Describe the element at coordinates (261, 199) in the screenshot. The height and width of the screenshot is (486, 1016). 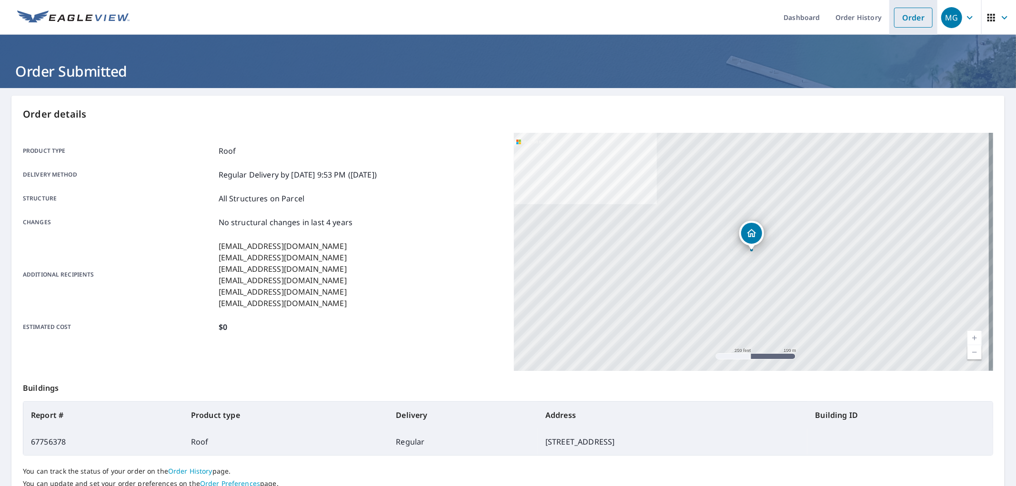
I see `p: All Structures on Parcel` at that location.